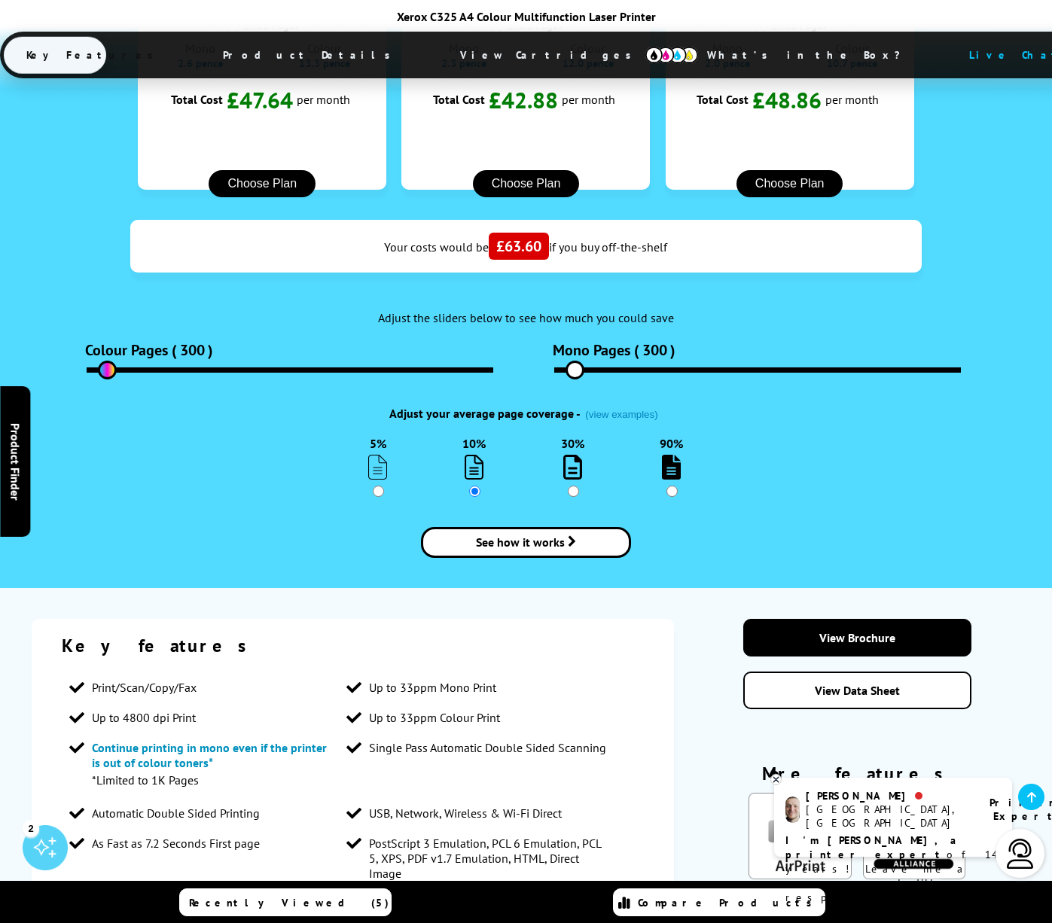 This screenshot has height=923, width=1052. What do you see at coordinates (572, 444) in the screenshot?
I see `span: 30%` at bounding box center [572, 444].